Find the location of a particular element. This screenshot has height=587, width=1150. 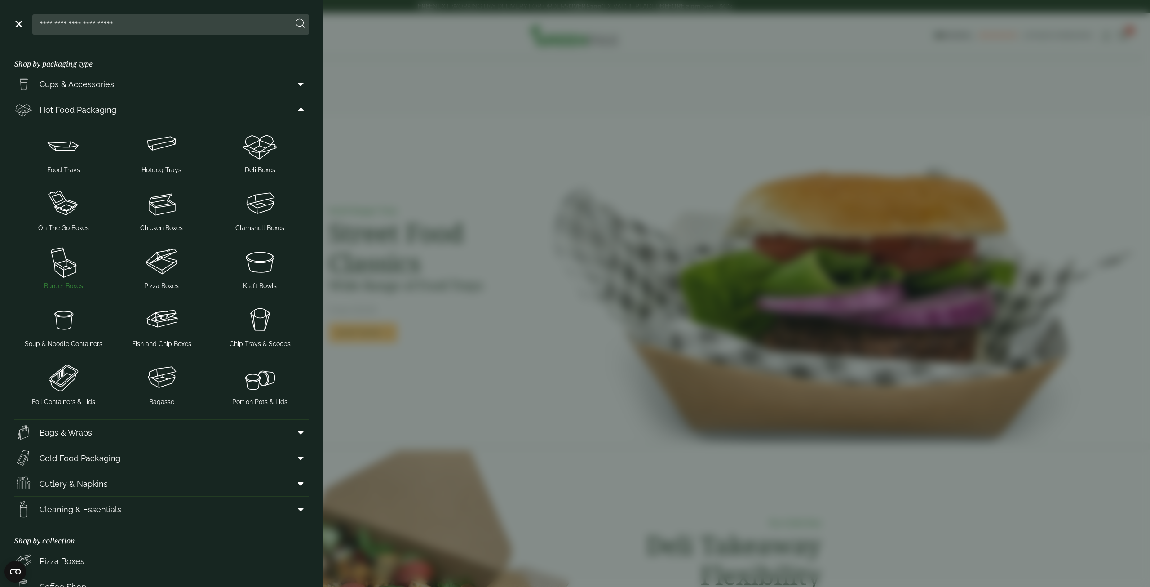

img: Burger_box.svg is located at coordinates (63, 261).